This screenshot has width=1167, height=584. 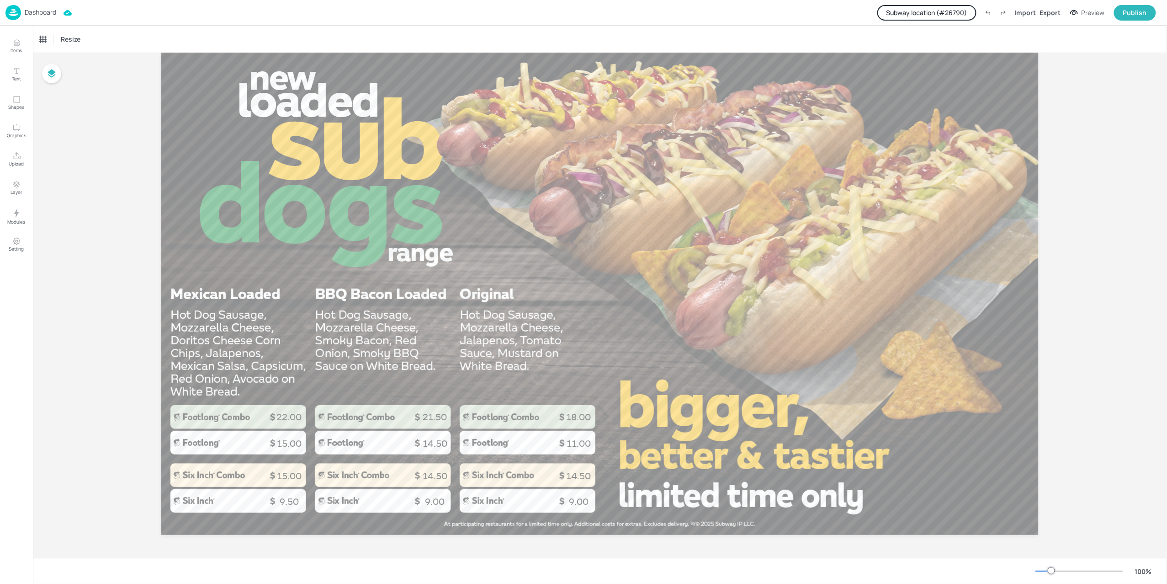 What do you see at coordinates (289, 443) in the screenshot?
I see `span: 15.00` at bounding box center [289, 443].